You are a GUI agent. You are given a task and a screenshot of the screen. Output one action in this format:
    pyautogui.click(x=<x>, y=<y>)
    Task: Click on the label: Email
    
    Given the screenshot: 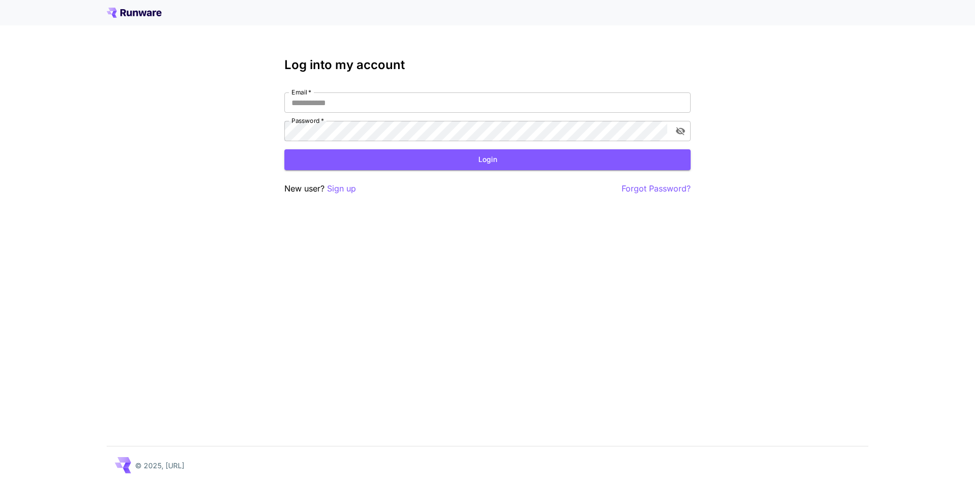 What is the action you would take?
    pyautogui.click(x=301, y=92)
    